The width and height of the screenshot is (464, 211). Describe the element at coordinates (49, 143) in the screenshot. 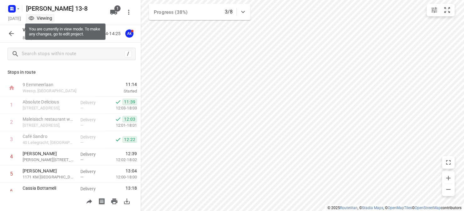

I see `p: 40 Leliegracht, Amsterdam` at that location.